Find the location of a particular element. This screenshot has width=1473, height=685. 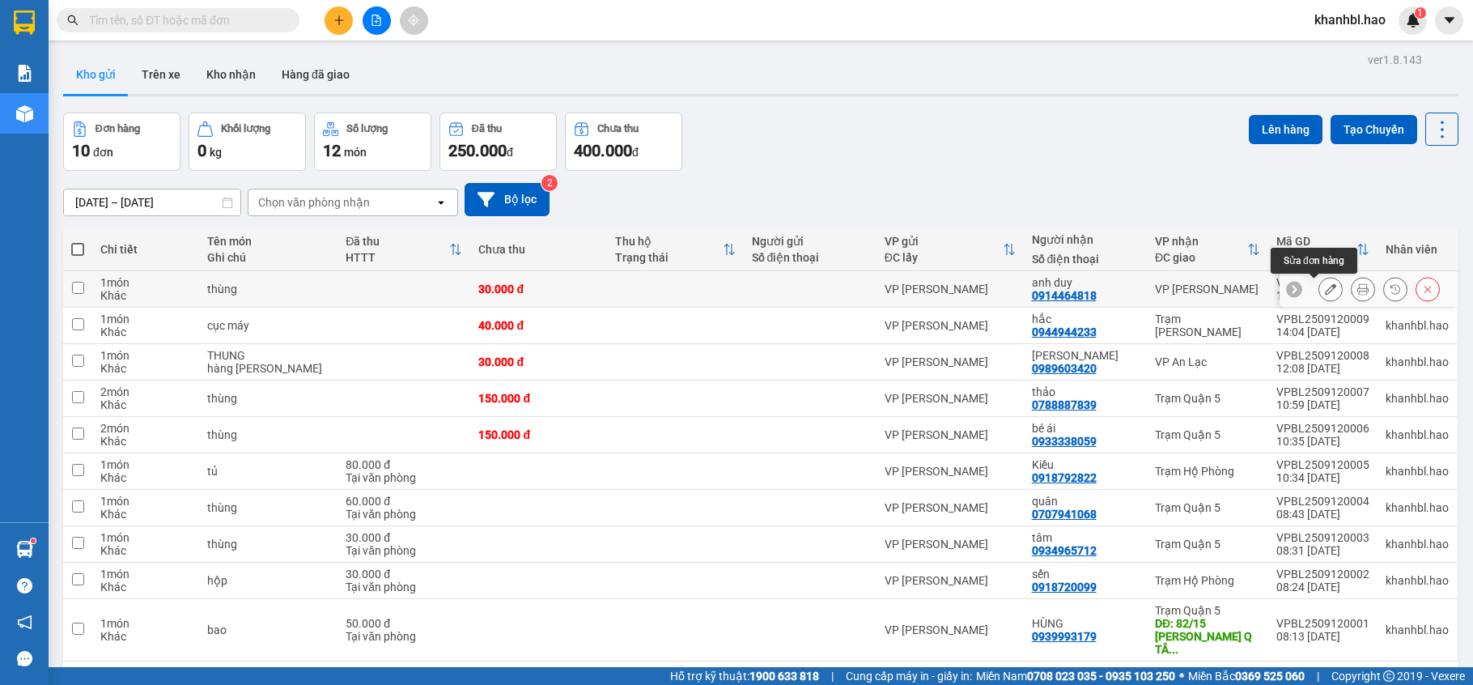

div: 60.000 đ is located at coordinates (404, 501).